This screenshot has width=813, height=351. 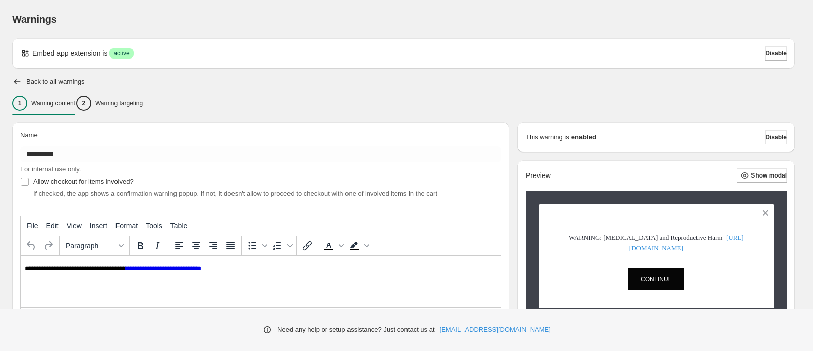 What do you see at coordinates (333, 246) in the screenshot?
I see `div: Text color` at bounding box center [333, 246].